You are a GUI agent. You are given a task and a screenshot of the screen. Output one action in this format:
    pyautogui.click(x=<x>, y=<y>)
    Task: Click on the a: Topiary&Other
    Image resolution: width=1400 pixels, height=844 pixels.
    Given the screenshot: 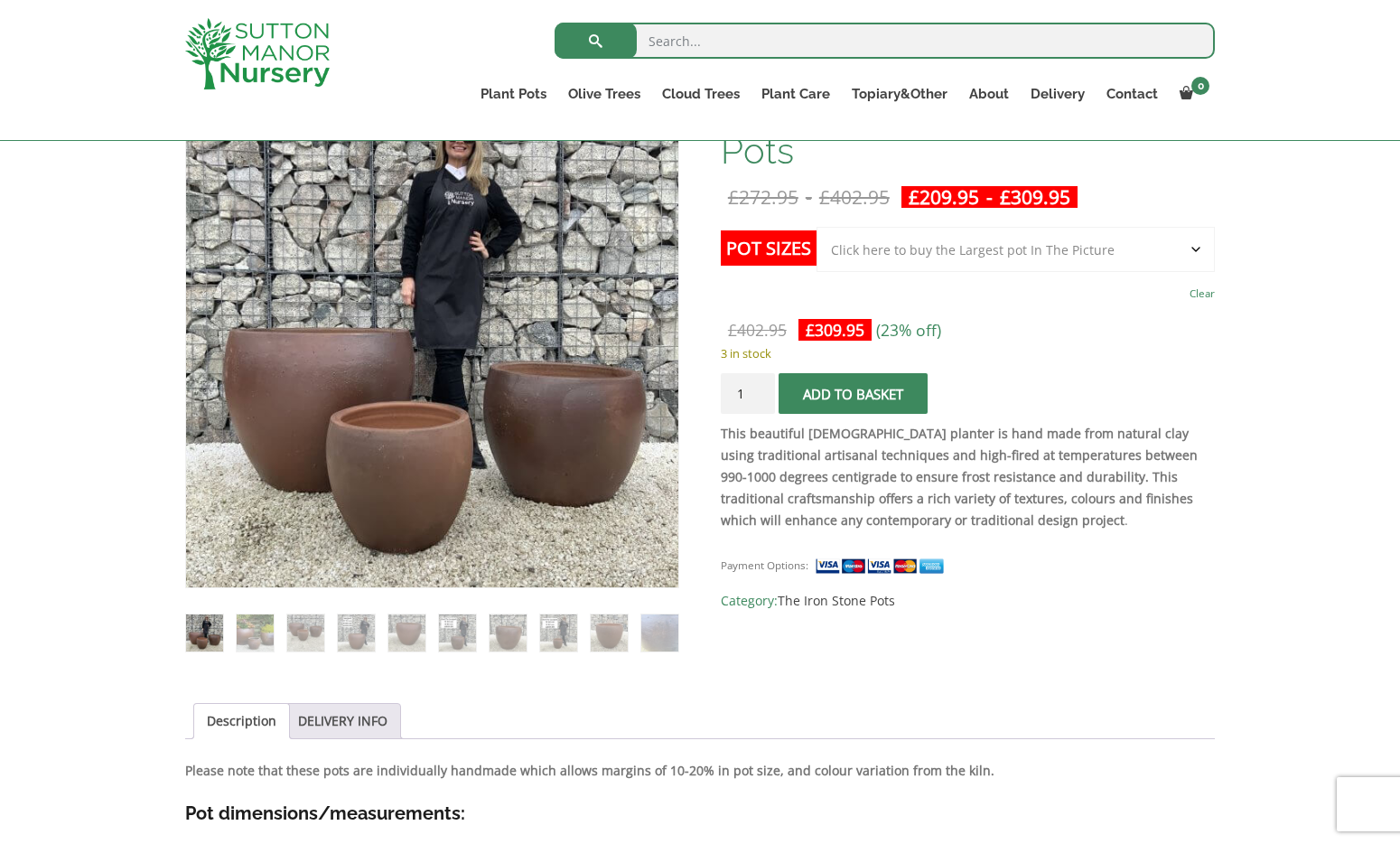 What is the action you would take?
    pyautogui.click(x=900, y=94)
    